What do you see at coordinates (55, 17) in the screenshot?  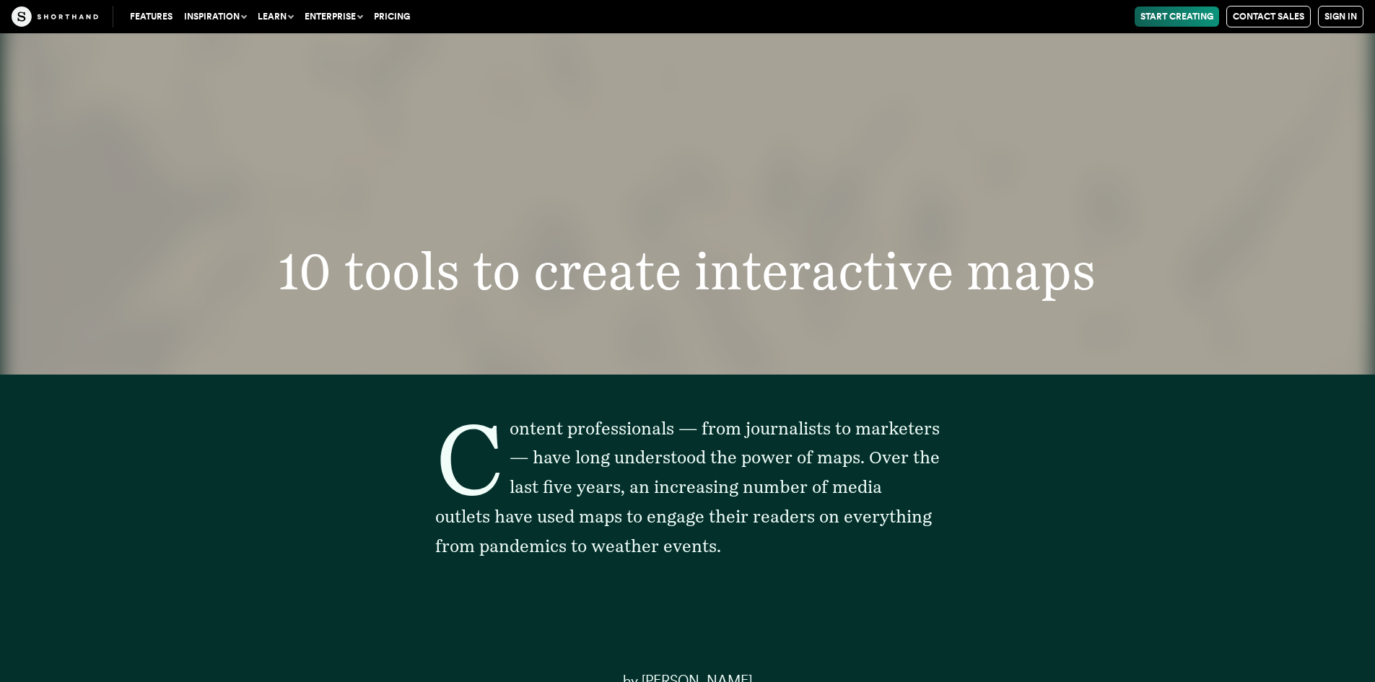 I see `img: The Craft` at bounding box center [55, 17].